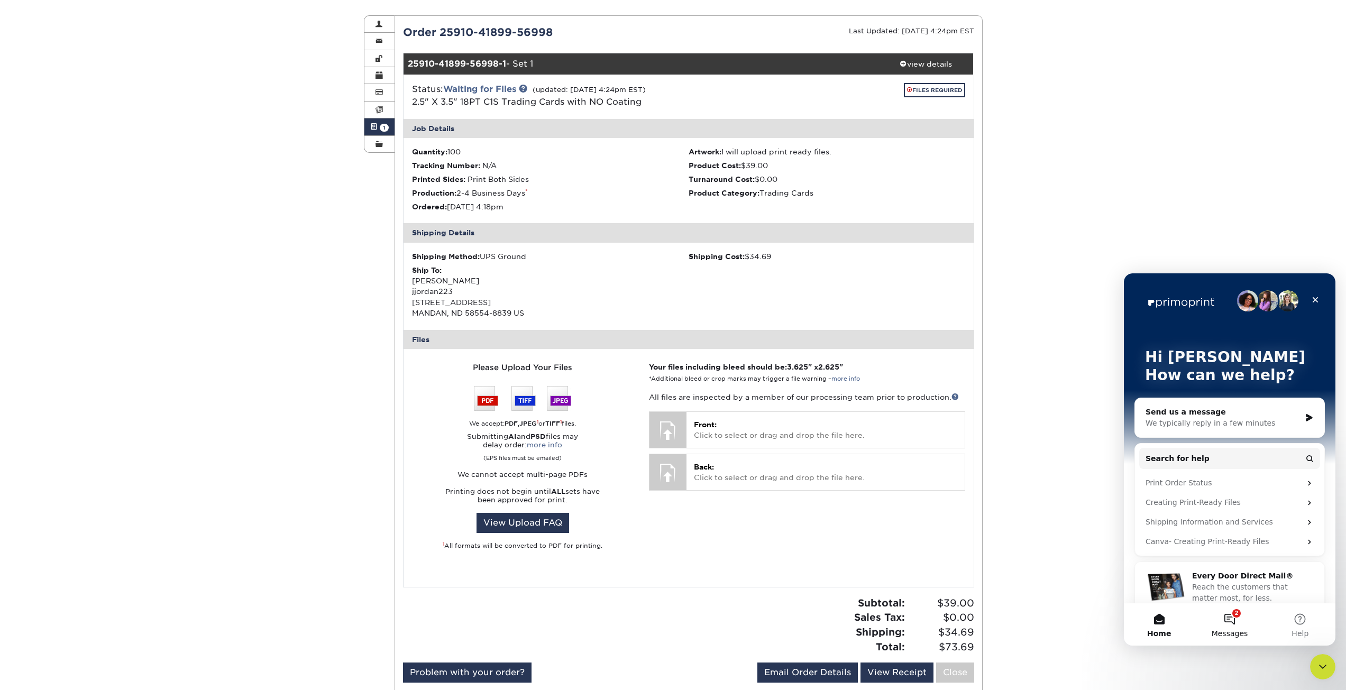 Image resolution: width=1346 pixels, height=690 pixels. Describe the element at coordinates (880, 632) in the screenshot. I see `strong: Shipping:` at that location.